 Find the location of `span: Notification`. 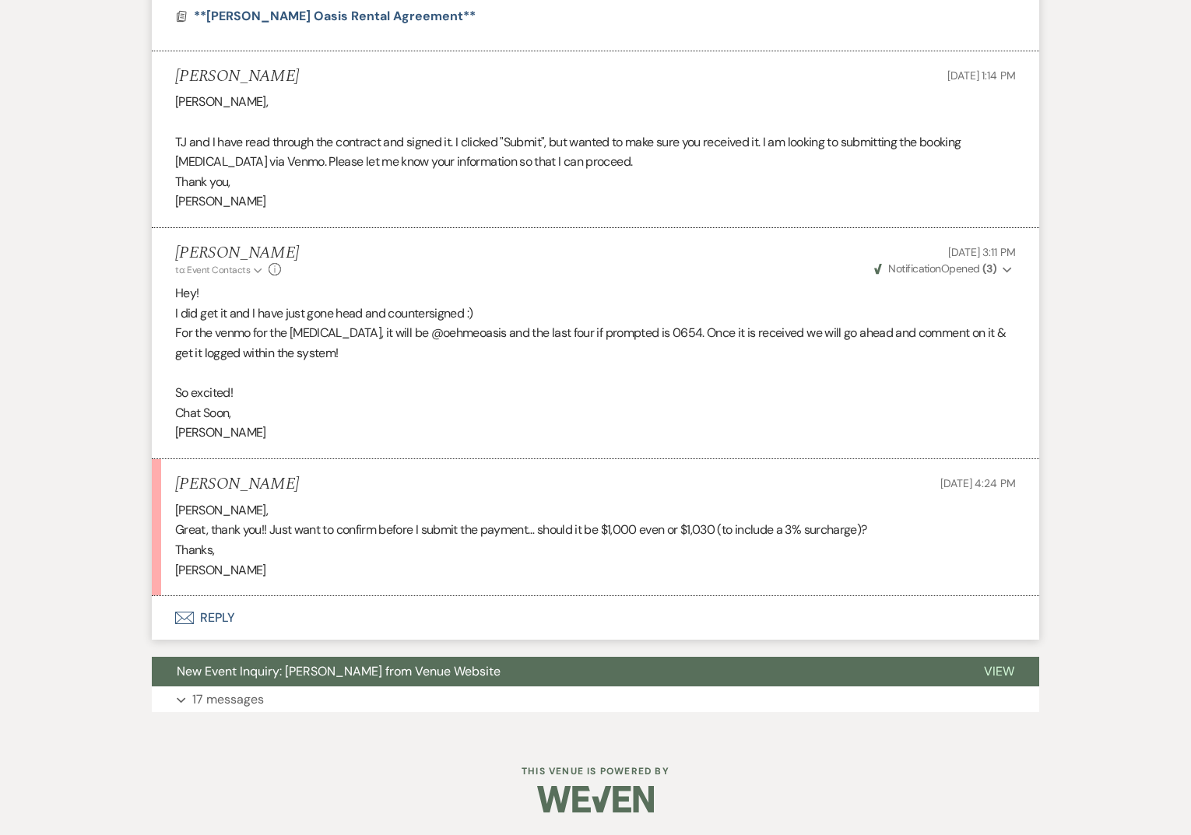

span: Notification is located at coordinates (914, 269).